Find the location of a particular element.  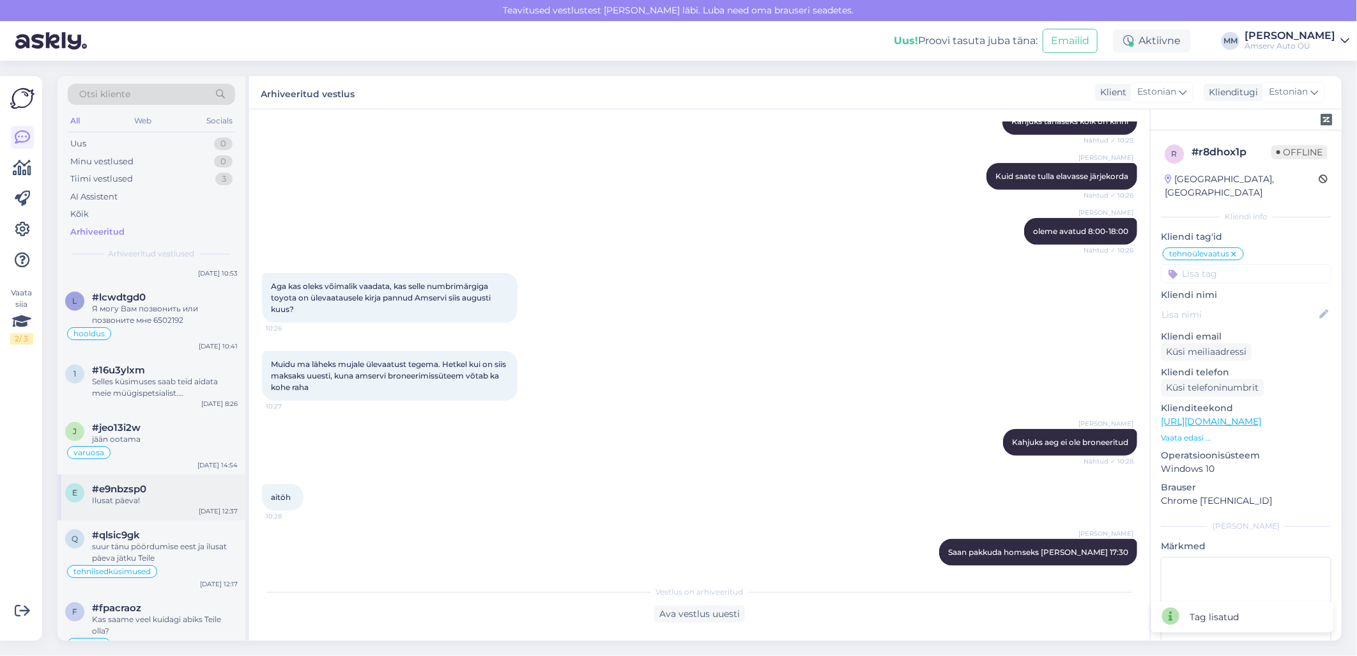

img: zendesk is located at coordinates (1326, 119).